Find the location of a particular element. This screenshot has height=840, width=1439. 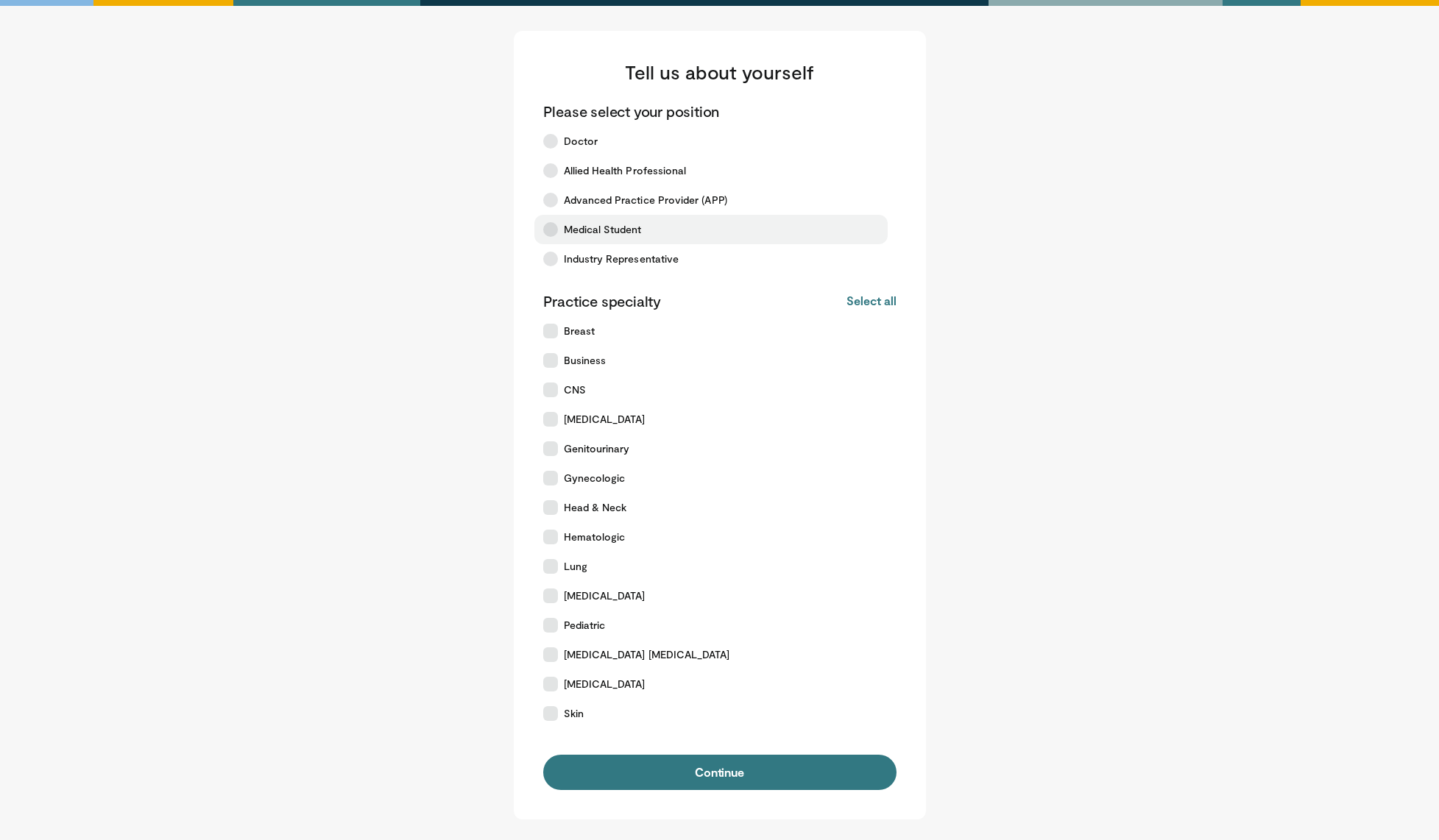

p: Please select your position is located at coordinates (631, 111).